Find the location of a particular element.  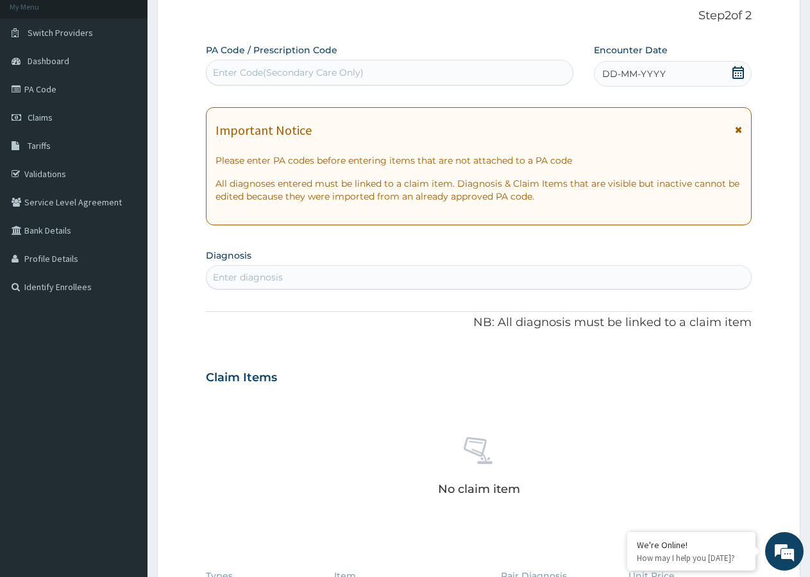

span: Switch Providers is located at coordinates (60, 33).